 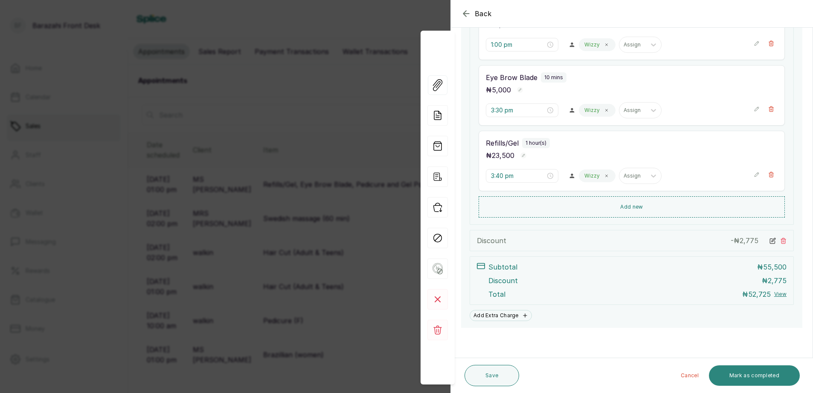 I want to click on button: Cancel, so click(x=689, y=376).